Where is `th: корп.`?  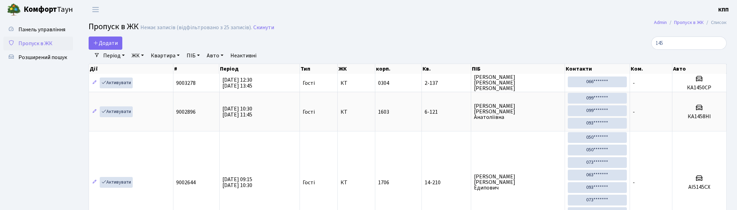
th: корп. is located at coordinates (399, 69).